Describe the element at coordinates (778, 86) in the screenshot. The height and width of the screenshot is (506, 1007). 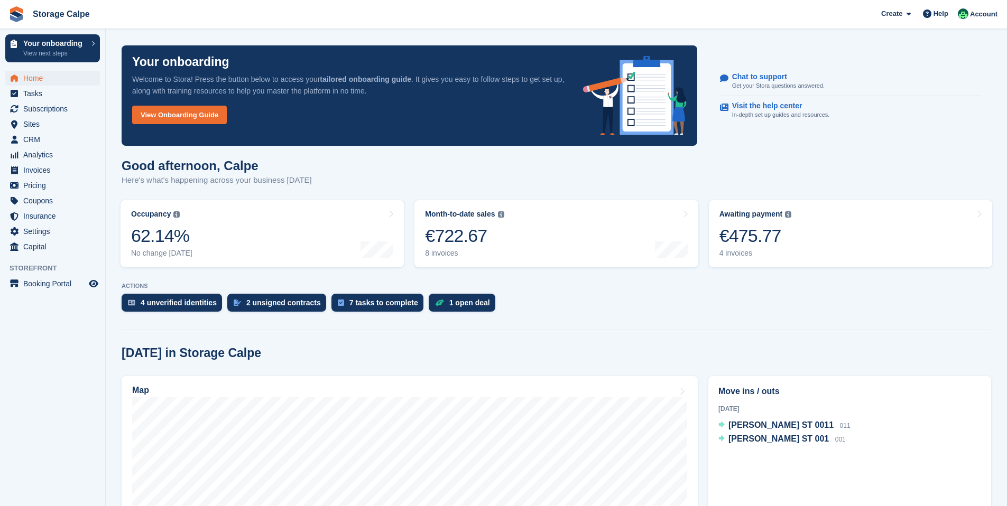
I see `p: Get your Stora questions answered.` at that location.